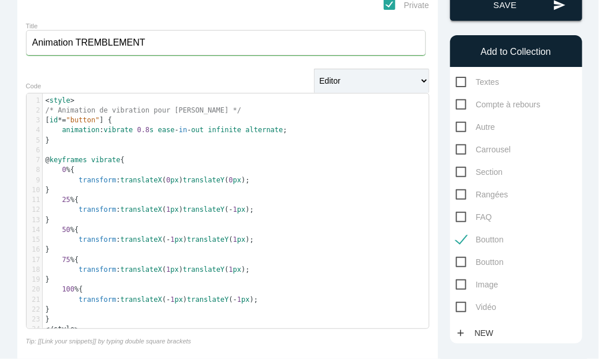  What do you see at coordinates (34, 289) in the screenshot?
I see `div: 20` at bounding box center [34, 289].